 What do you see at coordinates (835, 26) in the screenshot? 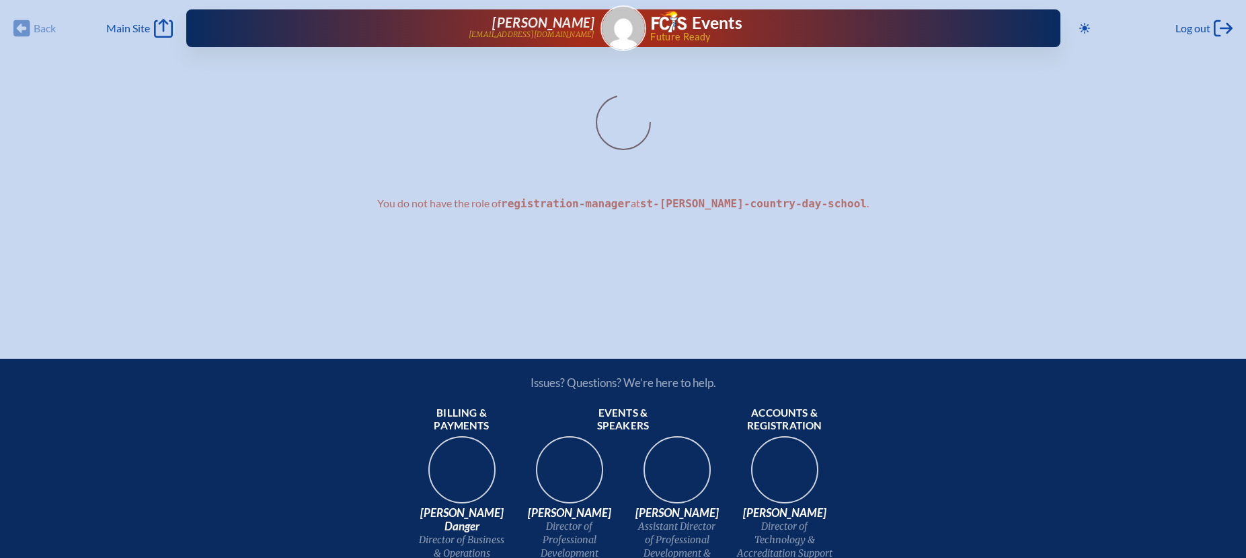
I see `div: FCIS Events — Future ready` at bounding box center [835, 26].